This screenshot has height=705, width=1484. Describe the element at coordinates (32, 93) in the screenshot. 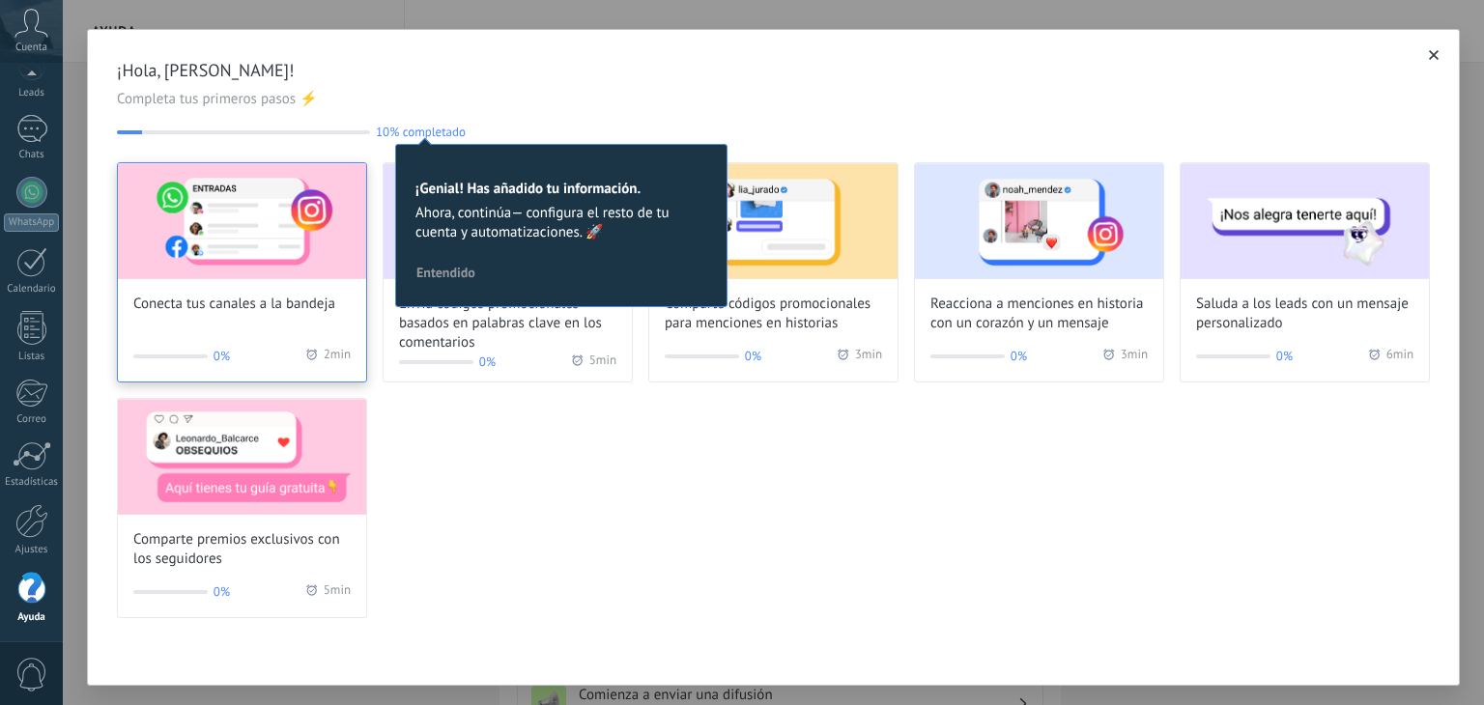

I see `div: Leads` at that location.